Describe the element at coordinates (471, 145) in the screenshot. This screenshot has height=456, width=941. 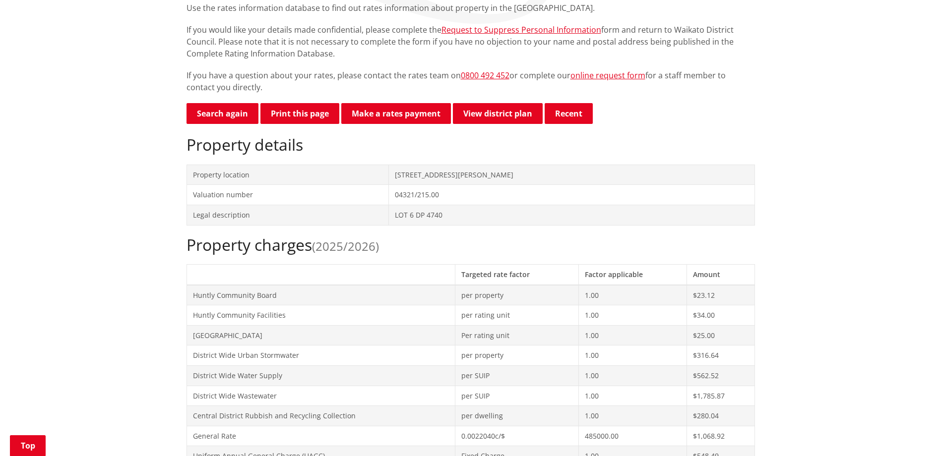
I see `h2: Property details` at that location.